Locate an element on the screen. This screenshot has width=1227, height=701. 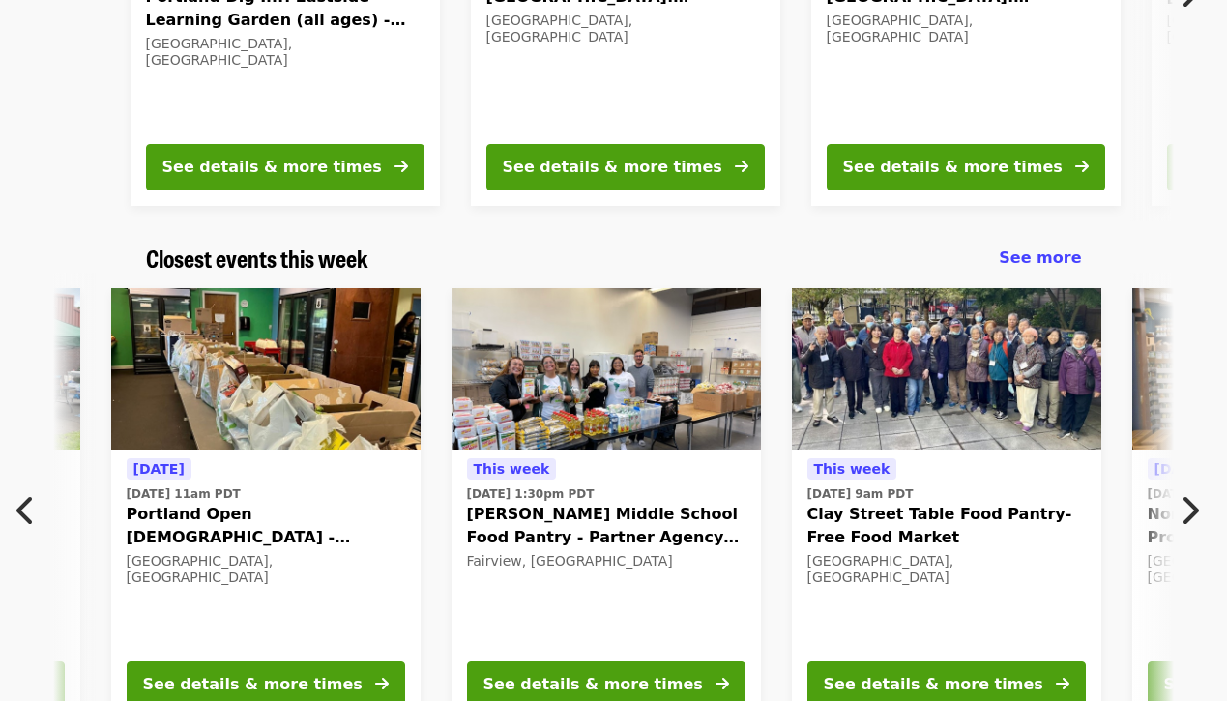
span: Clay Street Table Food Pantry- Free Food Market is located at coordinates (947, 526).